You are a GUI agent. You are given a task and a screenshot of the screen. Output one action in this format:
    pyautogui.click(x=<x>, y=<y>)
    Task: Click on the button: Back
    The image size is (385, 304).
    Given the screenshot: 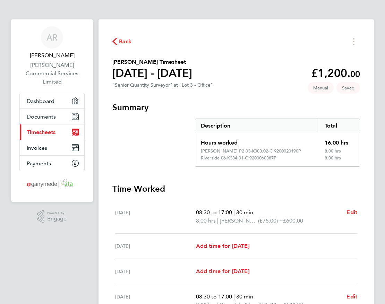 What is the action you would take?
    pyautogui.click(x=122, y=41)
    